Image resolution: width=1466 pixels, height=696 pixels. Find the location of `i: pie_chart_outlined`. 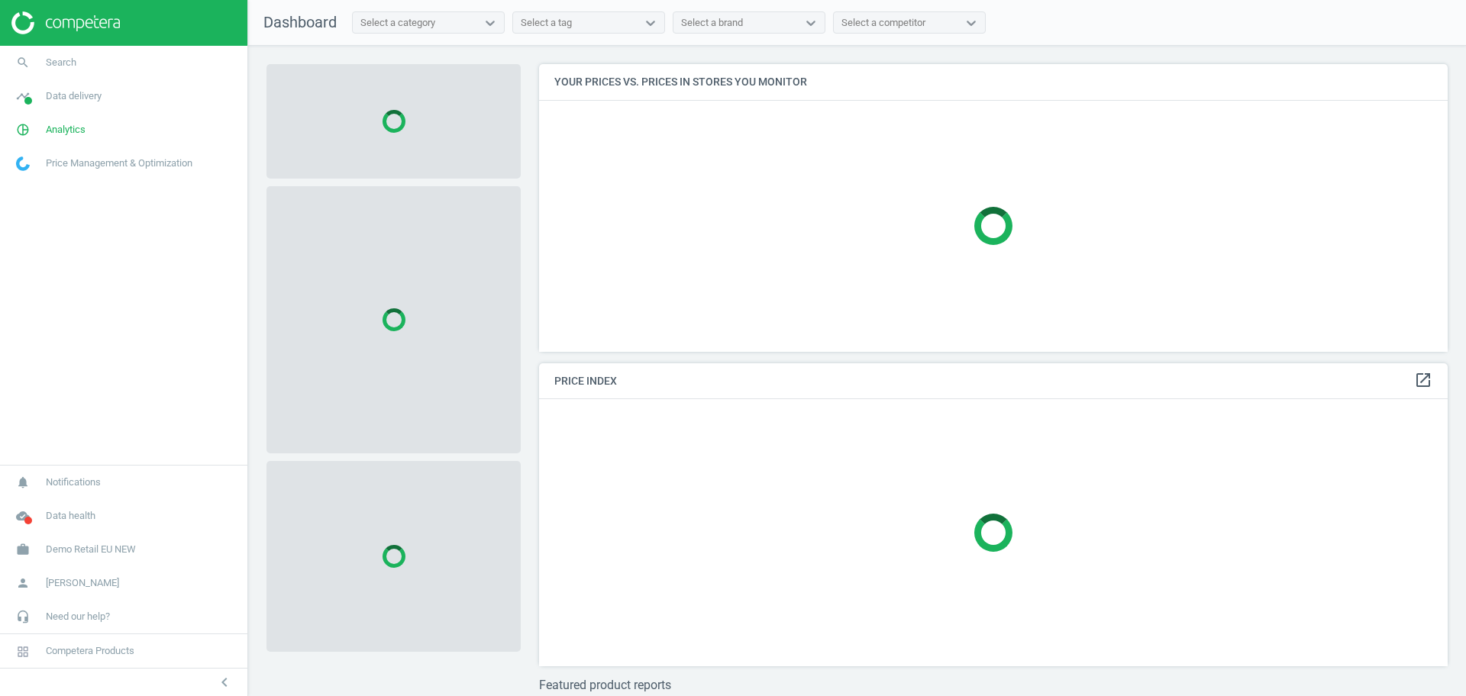

i: pie_chart_outlined is located at coordinates (23, 130).